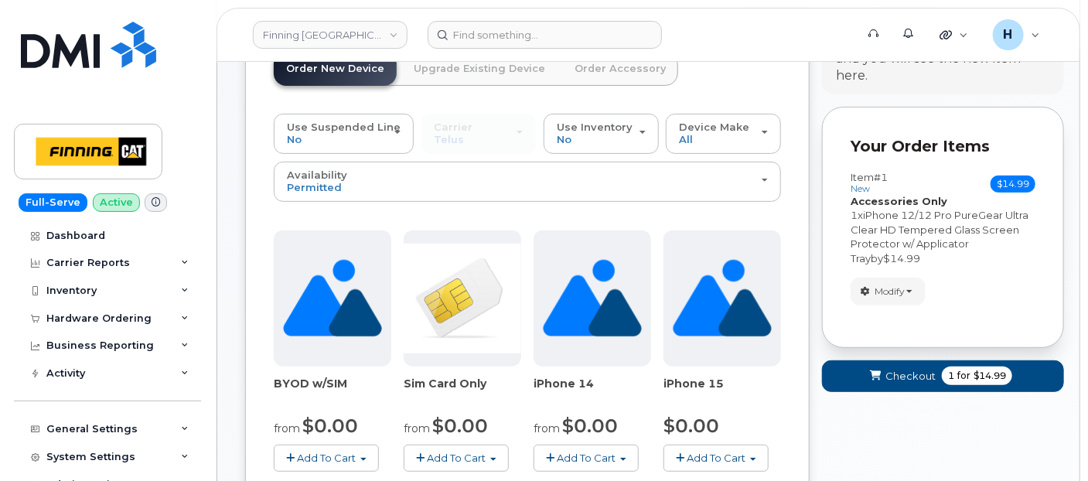 This screenshot has height=481, width=1088. Describe the element at coordinates (722, 391) in the screenshot. I see `div: iPhone 15` at that location.